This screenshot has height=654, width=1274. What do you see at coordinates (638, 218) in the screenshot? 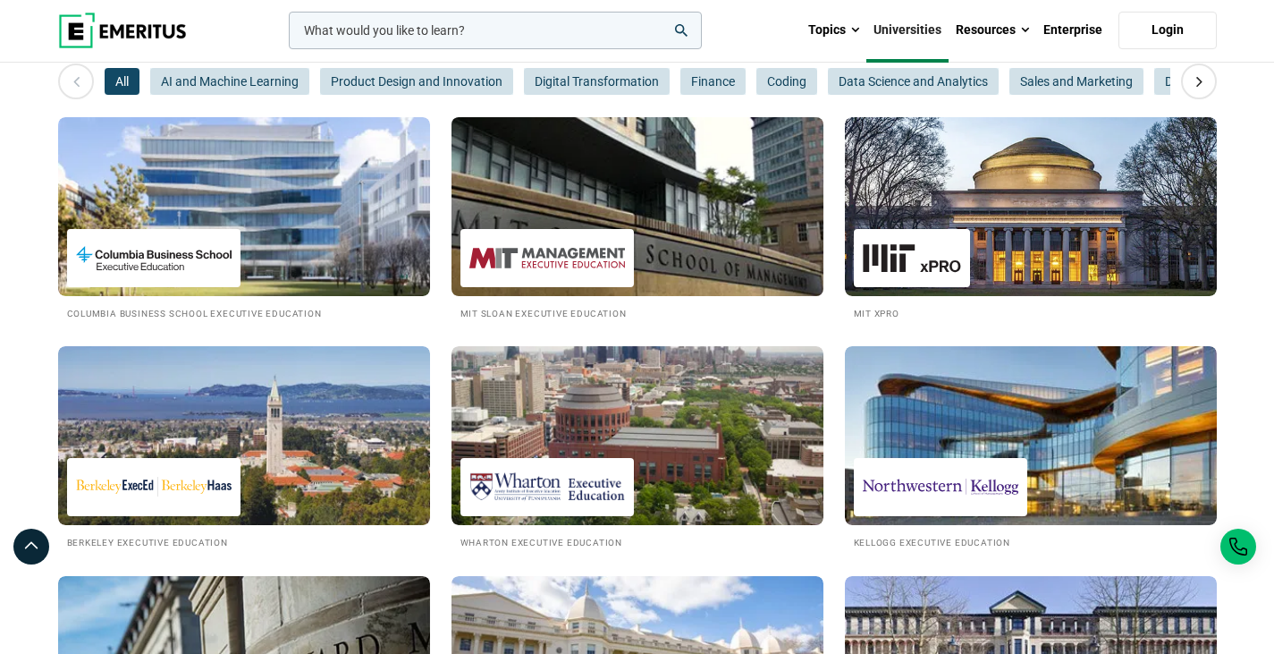
I see `a: Universities We Work With MIT Sloan Executive Education MIT Sloan Executive Education` at bounding box center [638, 218].